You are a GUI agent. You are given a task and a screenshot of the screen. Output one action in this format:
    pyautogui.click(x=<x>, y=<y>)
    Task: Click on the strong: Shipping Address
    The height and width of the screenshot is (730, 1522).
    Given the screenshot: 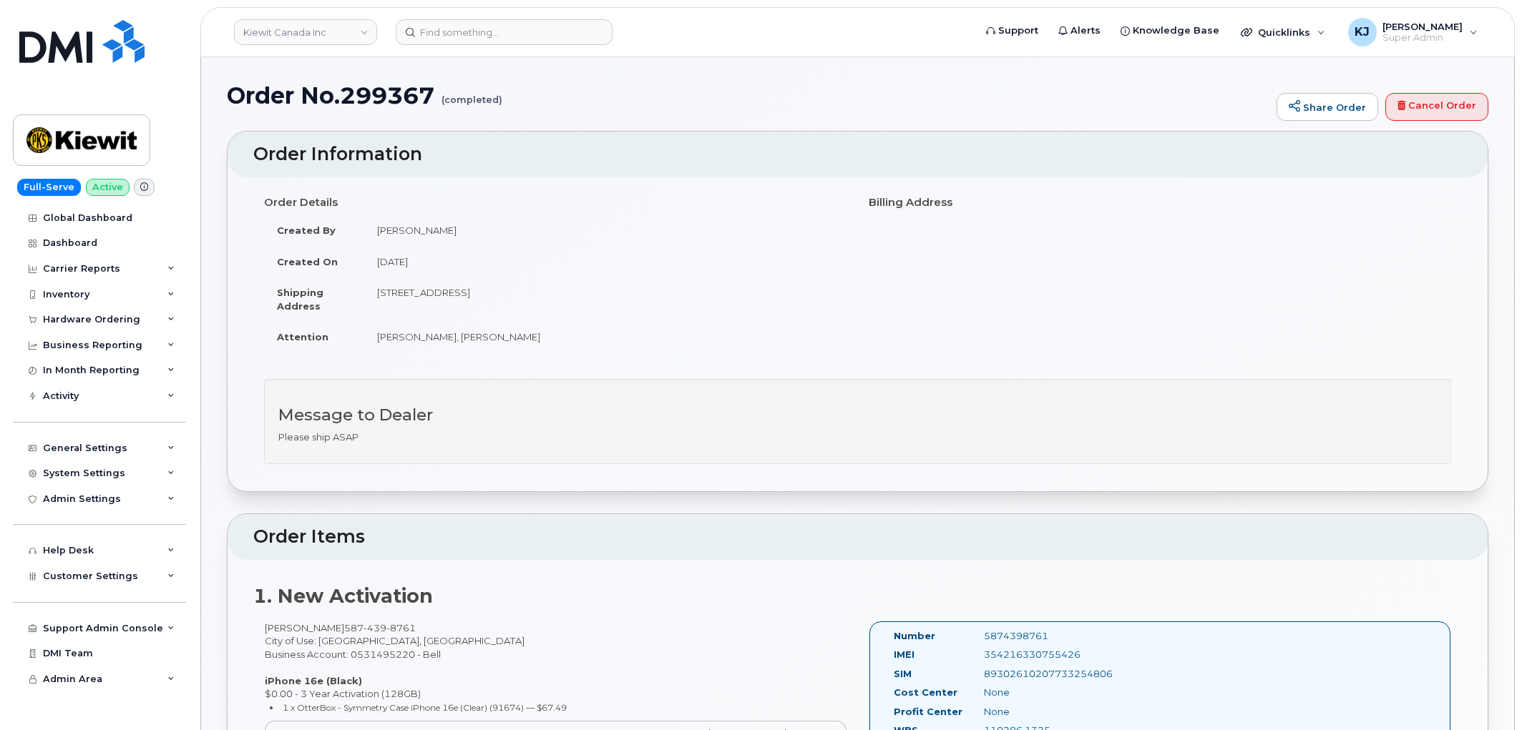 What is the action you would take?
    pyautogui.click(x=300, y=299)
    